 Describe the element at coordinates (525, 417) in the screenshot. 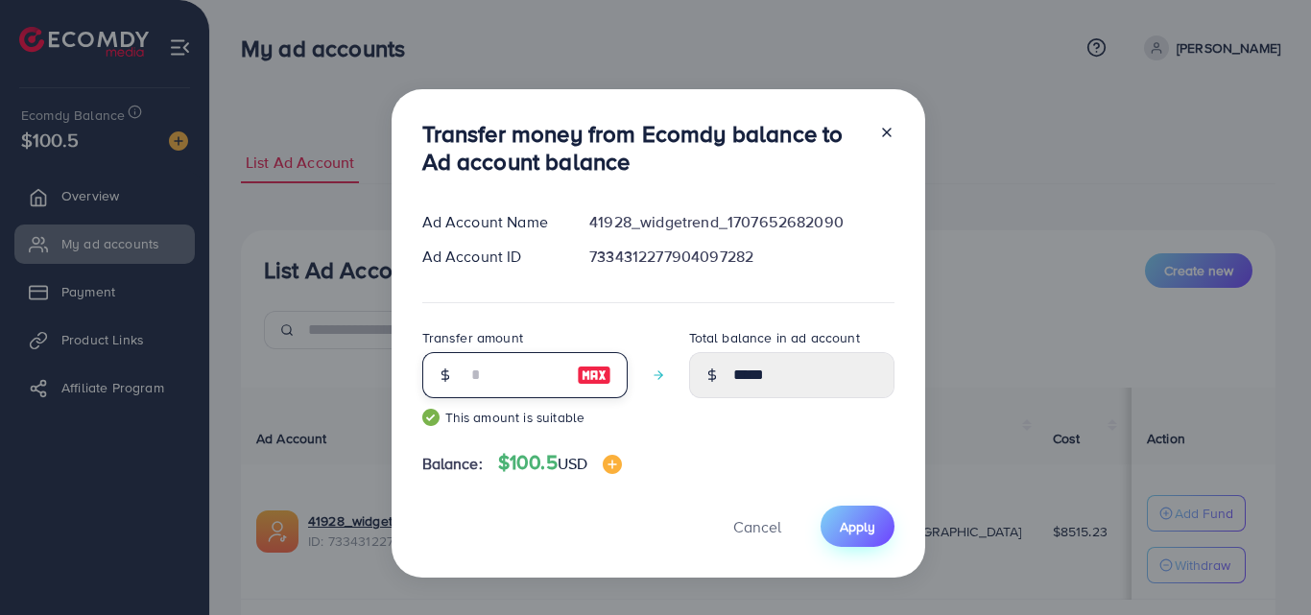

I see `small: This amount is suitable` at that location.